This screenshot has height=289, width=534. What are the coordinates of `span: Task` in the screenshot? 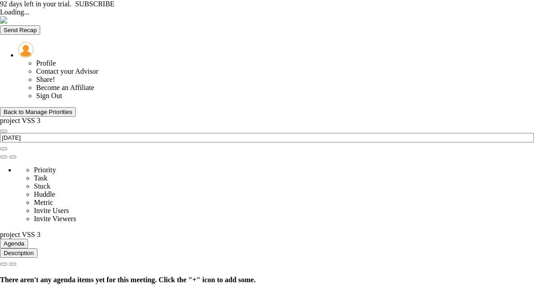 It's located at (41, 178).